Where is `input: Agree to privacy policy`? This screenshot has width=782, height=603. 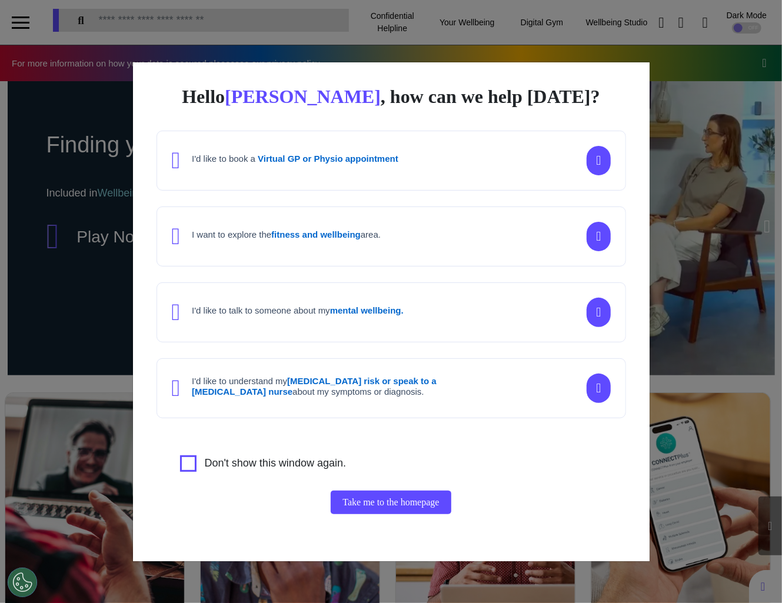
input: Agree to privacy policy is located at coordinates (188, 464).